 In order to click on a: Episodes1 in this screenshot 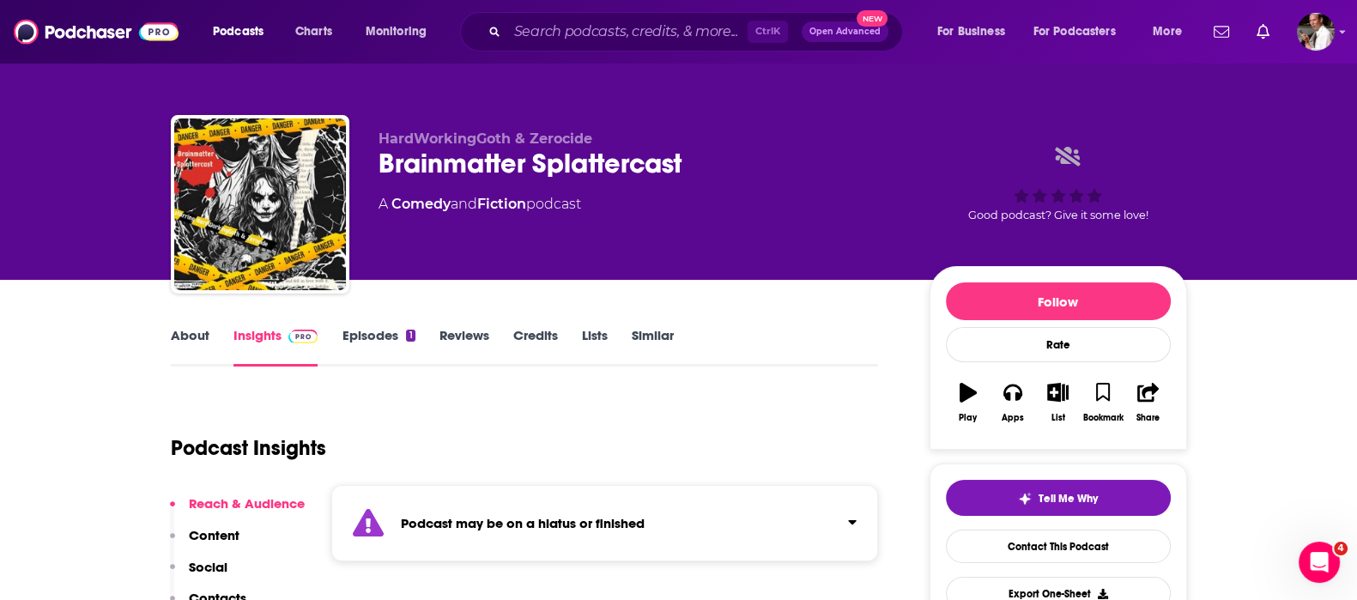, I will do `click(378, 347)`.